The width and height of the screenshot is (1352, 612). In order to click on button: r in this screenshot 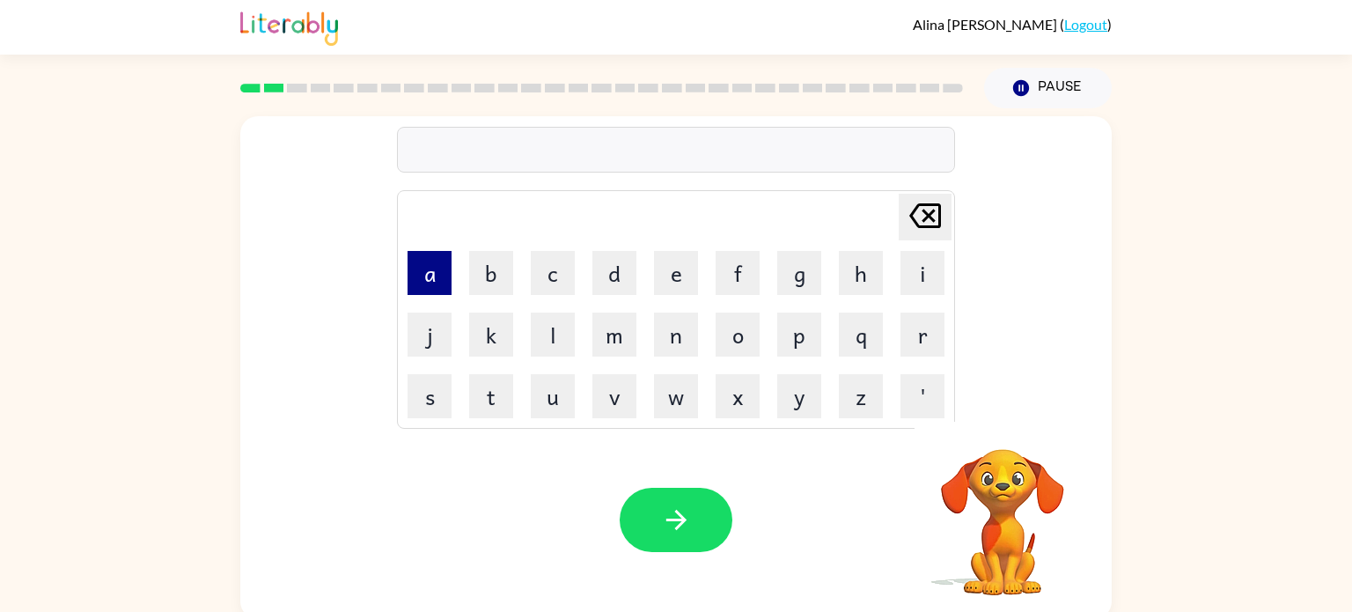, I will do `click(923, 335)`.